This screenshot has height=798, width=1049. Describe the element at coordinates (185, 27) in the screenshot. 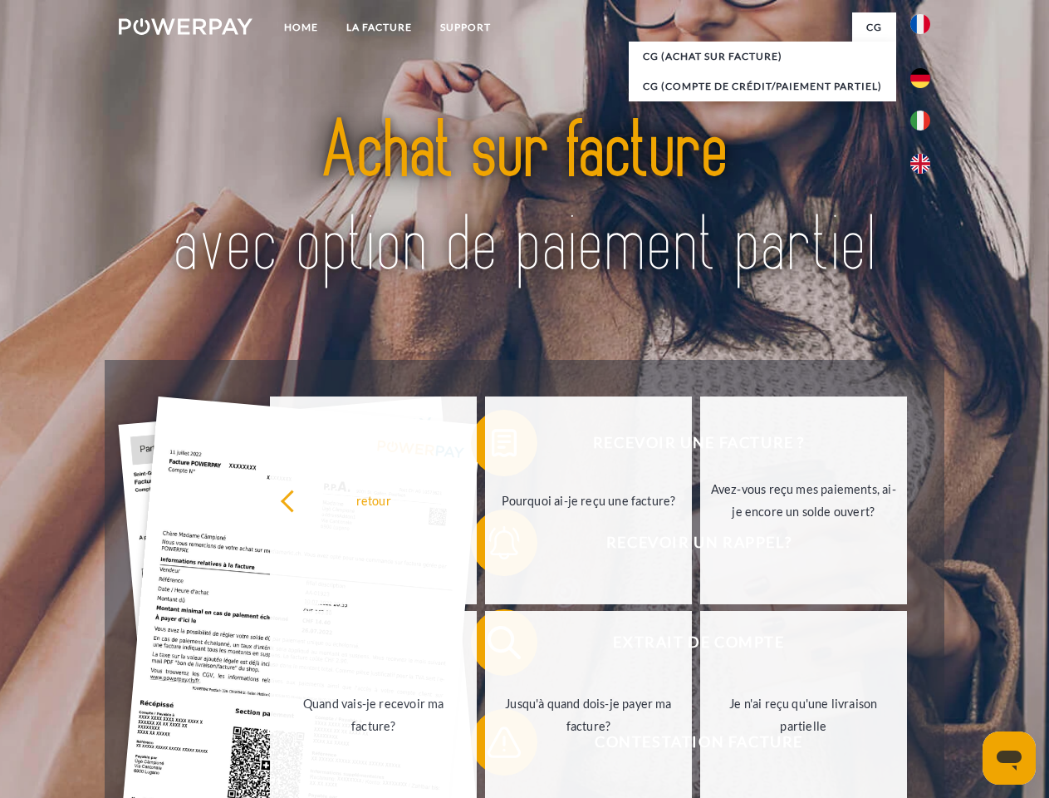

I see `img: logo-powerpay-white.svg` at that location.